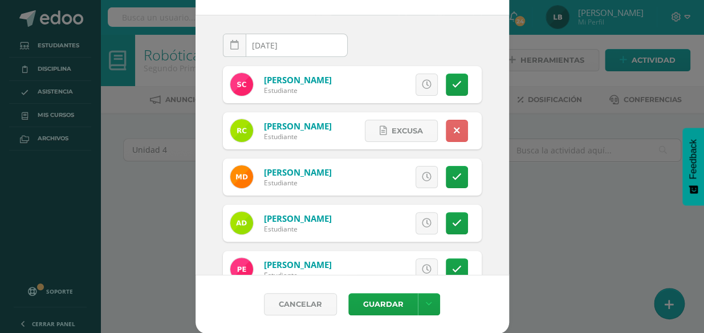  Describe the element at coordinates (242, 223) in the screenshot. I see `img: 7ea379d6a51e9c7a58d2221c0970bb75.png` at that location.